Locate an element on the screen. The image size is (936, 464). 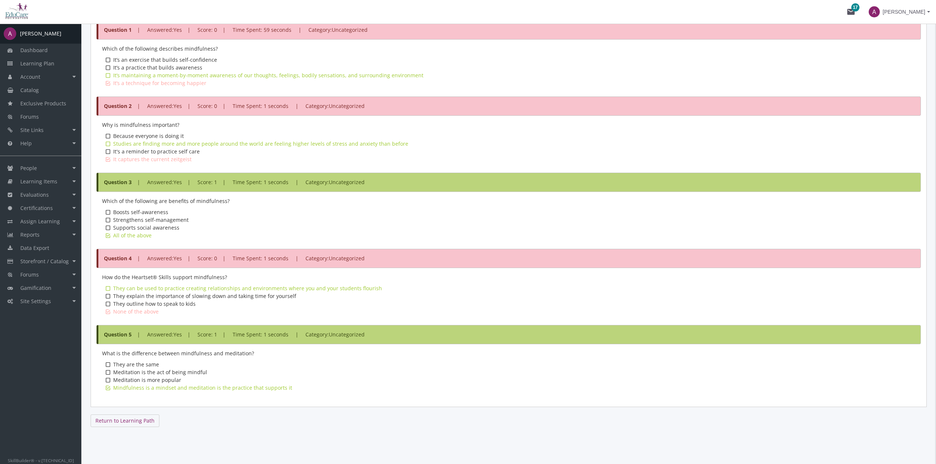
div: Strengthens self-management is located at coordinates (478, 220).